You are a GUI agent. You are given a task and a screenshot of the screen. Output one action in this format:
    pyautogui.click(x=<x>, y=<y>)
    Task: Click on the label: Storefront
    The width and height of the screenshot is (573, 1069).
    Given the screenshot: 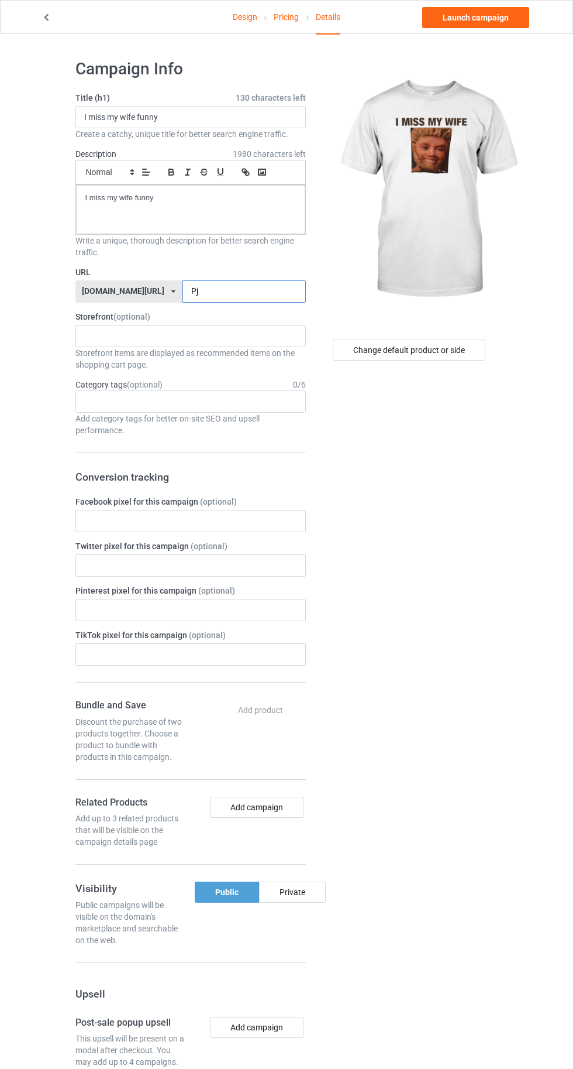 What is the action you would take?
    pyautogui.click(x=191, y=317)
    